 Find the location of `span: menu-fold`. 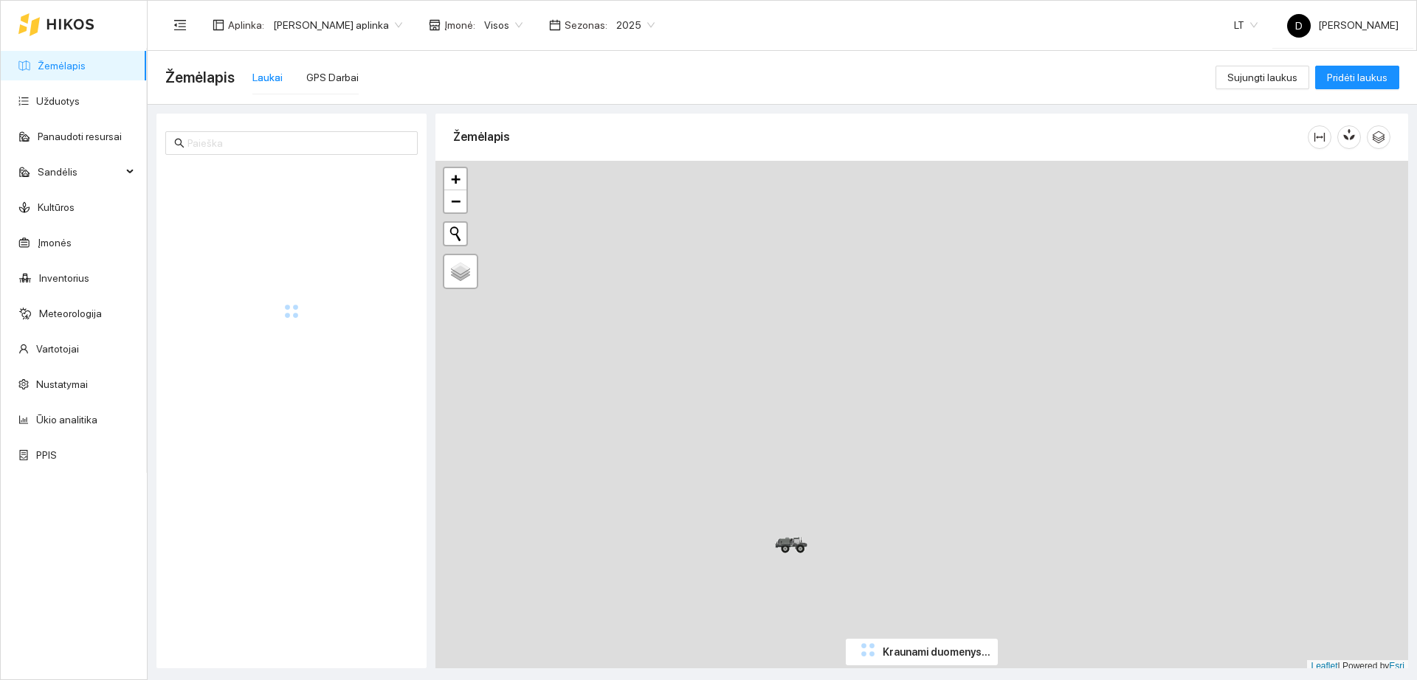

span: menu-fold is located at coordinates (180, 25).